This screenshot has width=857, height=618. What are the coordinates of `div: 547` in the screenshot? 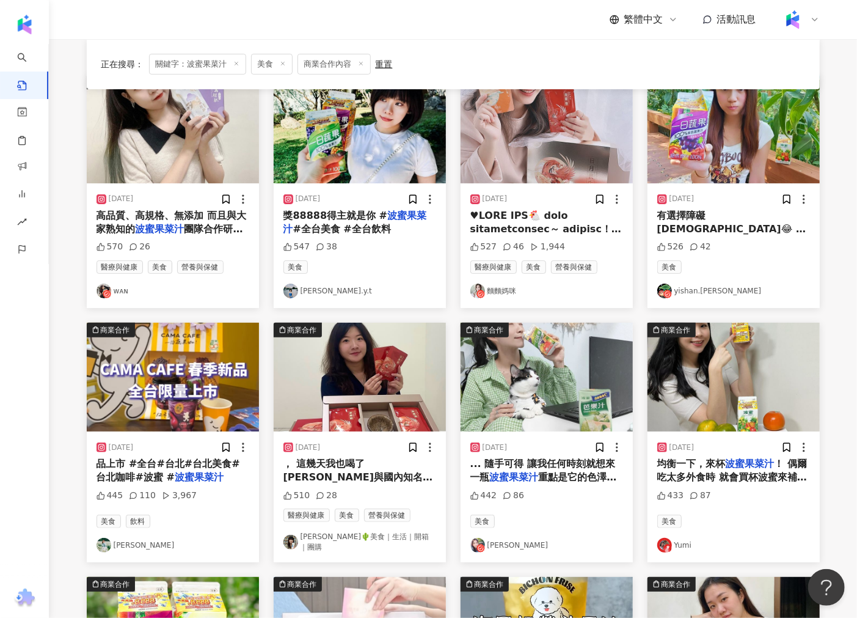 It's located at (297, 247).